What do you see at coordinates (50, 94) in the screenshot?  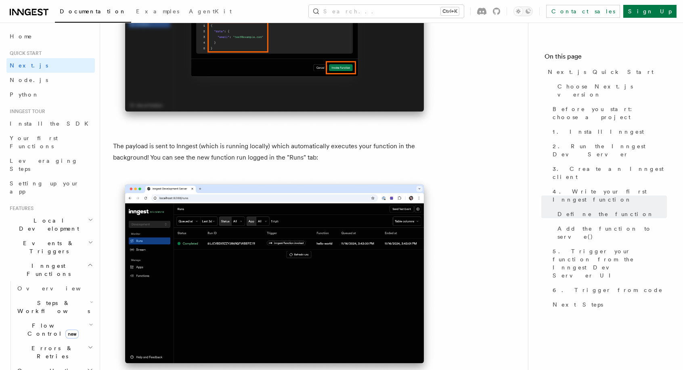 I see `a: Python` at bounding box center [50, 94].